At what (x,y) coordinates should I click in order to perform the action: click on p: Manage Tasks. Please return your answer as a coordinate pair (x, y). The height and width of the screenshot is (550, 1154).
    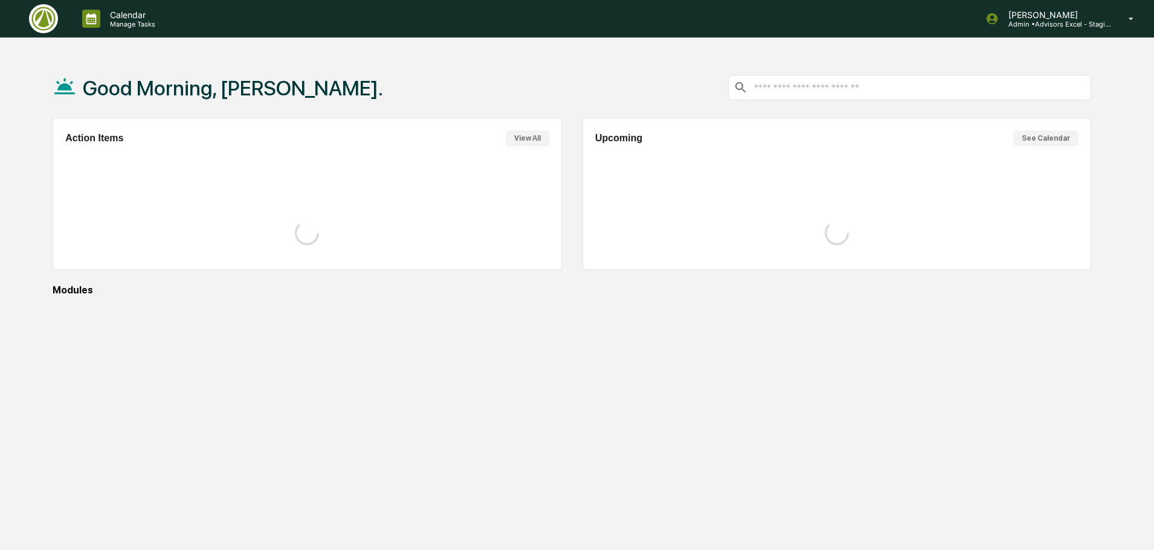
    Looking at the image, I should click on (131, 24).